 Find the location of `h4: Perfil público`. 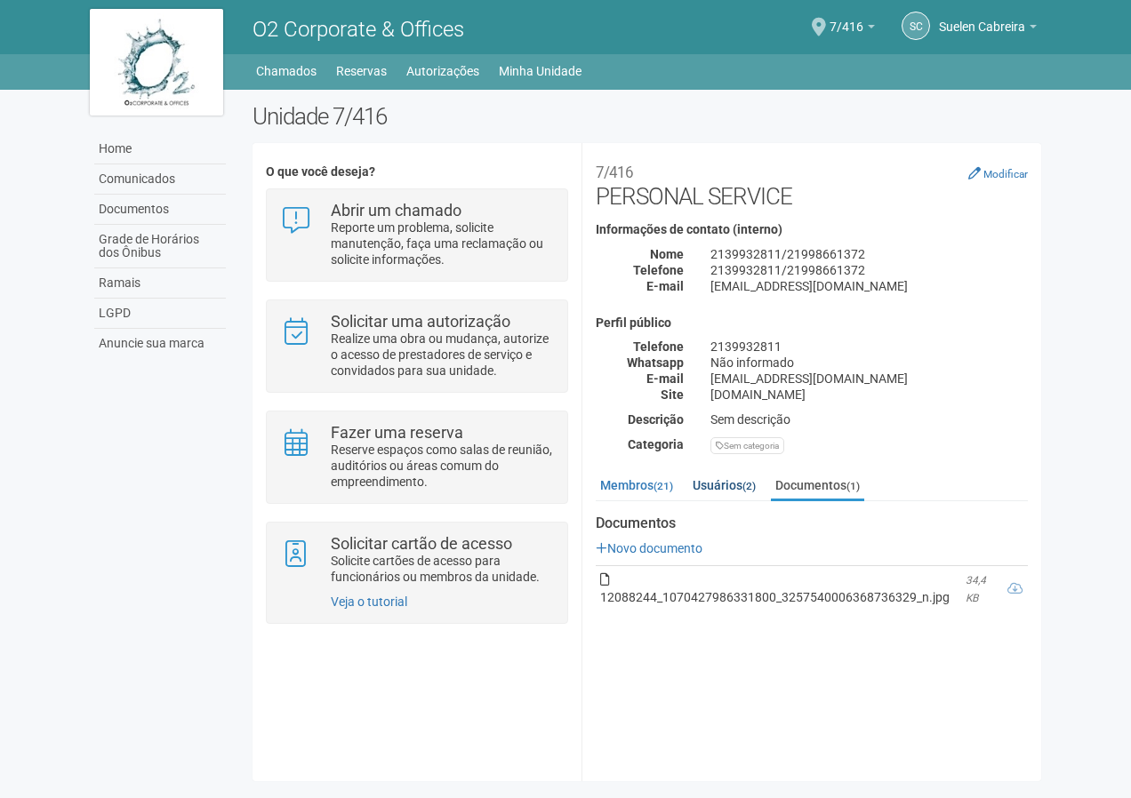

h4: Perfil público is located at coordinates (812, 323).